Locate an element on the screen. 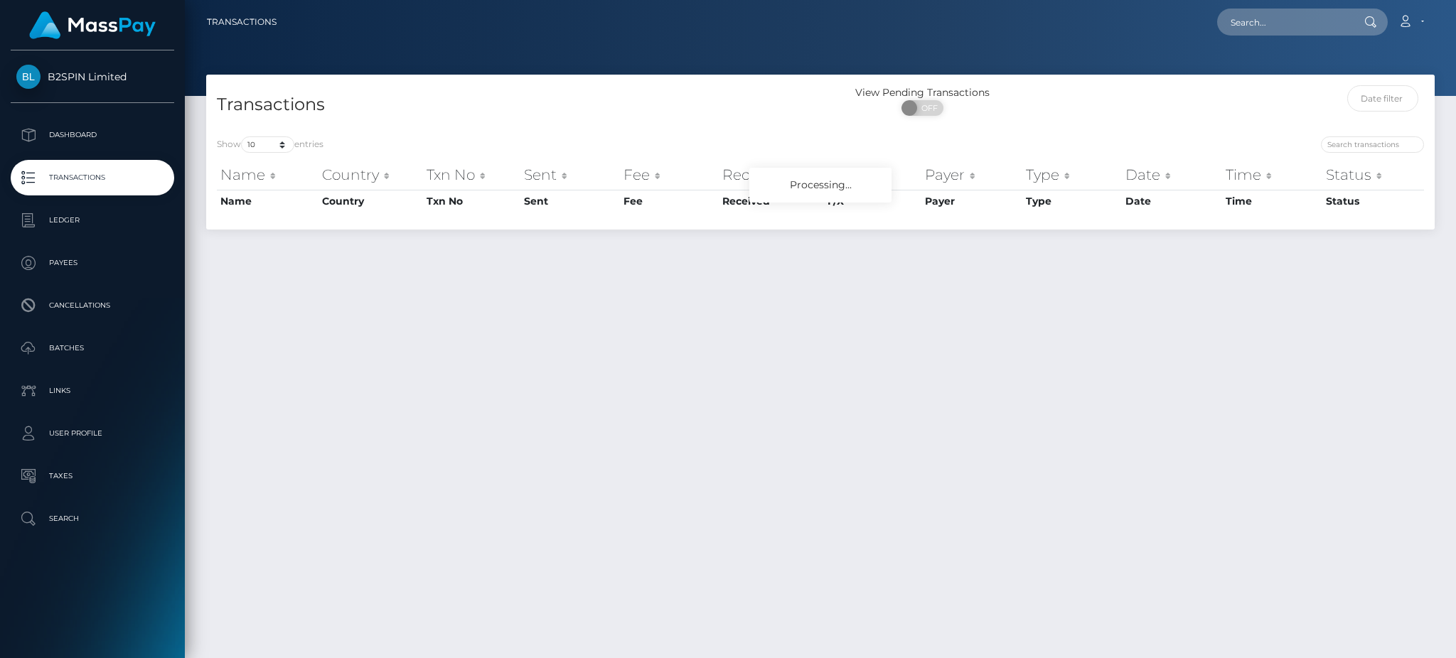 This screenshot has height=658, width=1456. a: Dashboard is located at coordinates (92, 135).